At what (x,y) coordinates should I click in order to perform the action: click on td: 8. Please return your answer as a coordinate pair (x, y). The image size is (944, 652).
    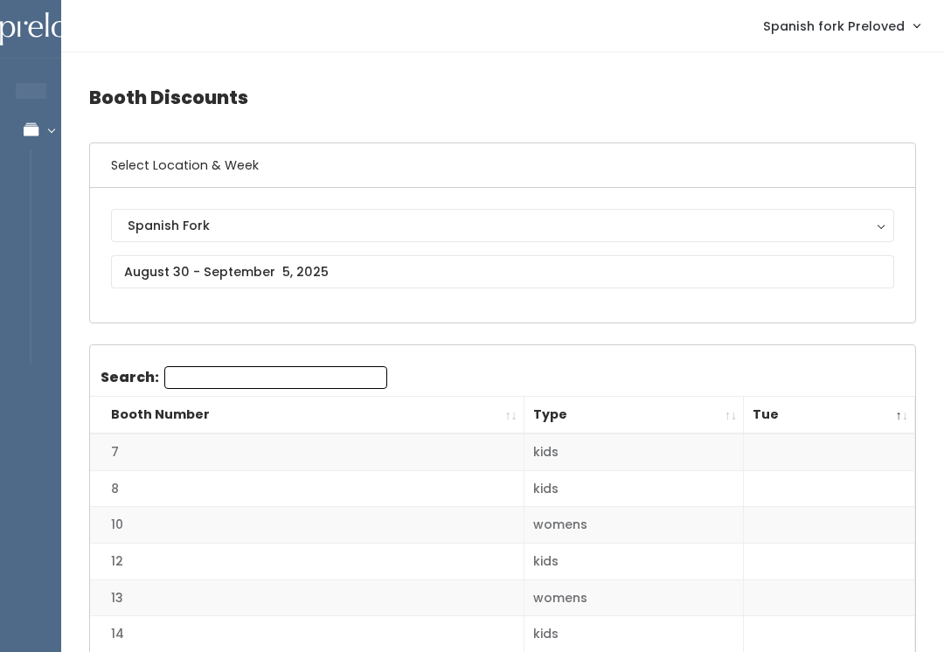
    Looking at the image, I should click on (307, 488).